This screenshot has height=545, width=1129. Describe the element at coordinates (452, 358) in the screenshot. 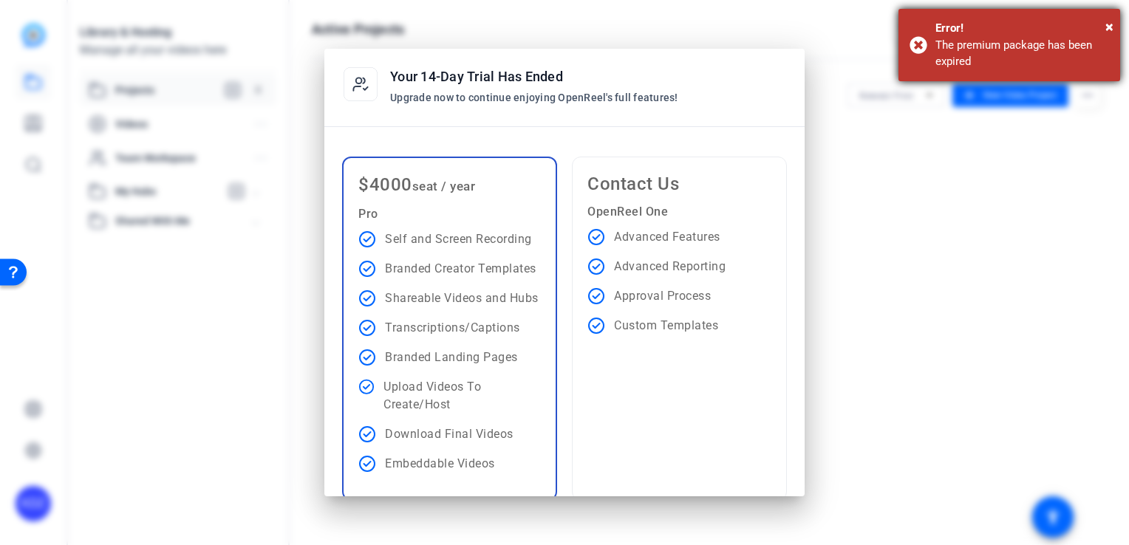

I see `p: Branded Landing Pages` at that location.